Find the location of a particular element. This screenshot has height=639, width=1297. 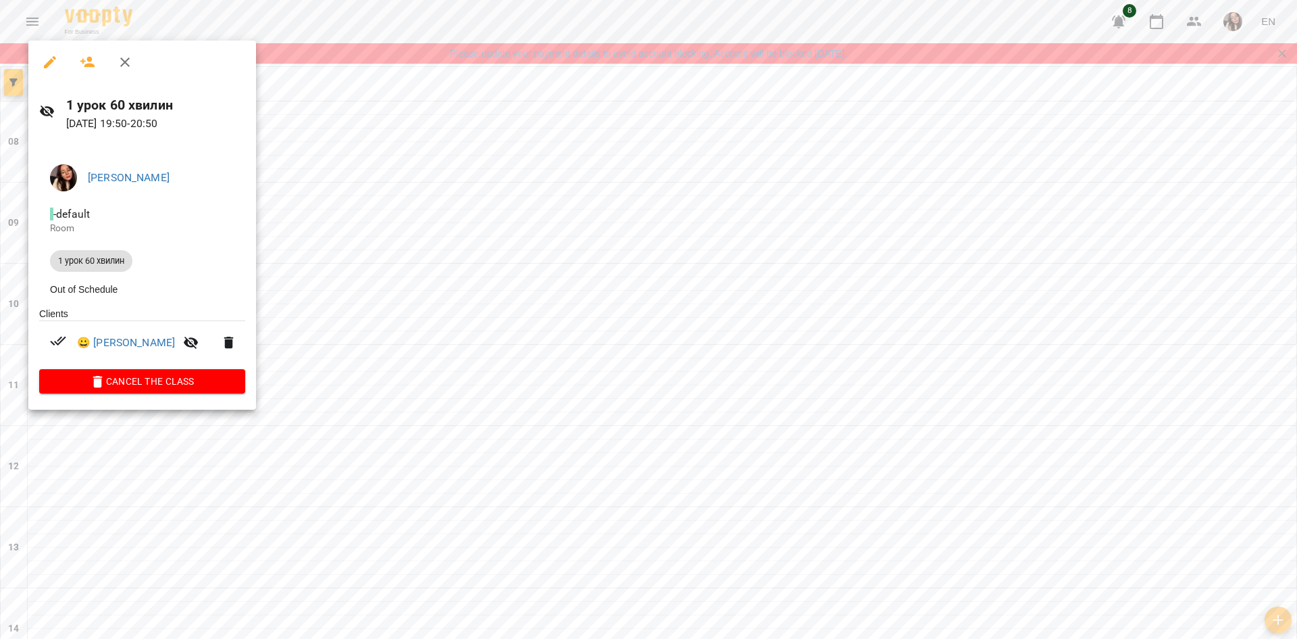

svg: Paid is located at coordinates (58, 341).